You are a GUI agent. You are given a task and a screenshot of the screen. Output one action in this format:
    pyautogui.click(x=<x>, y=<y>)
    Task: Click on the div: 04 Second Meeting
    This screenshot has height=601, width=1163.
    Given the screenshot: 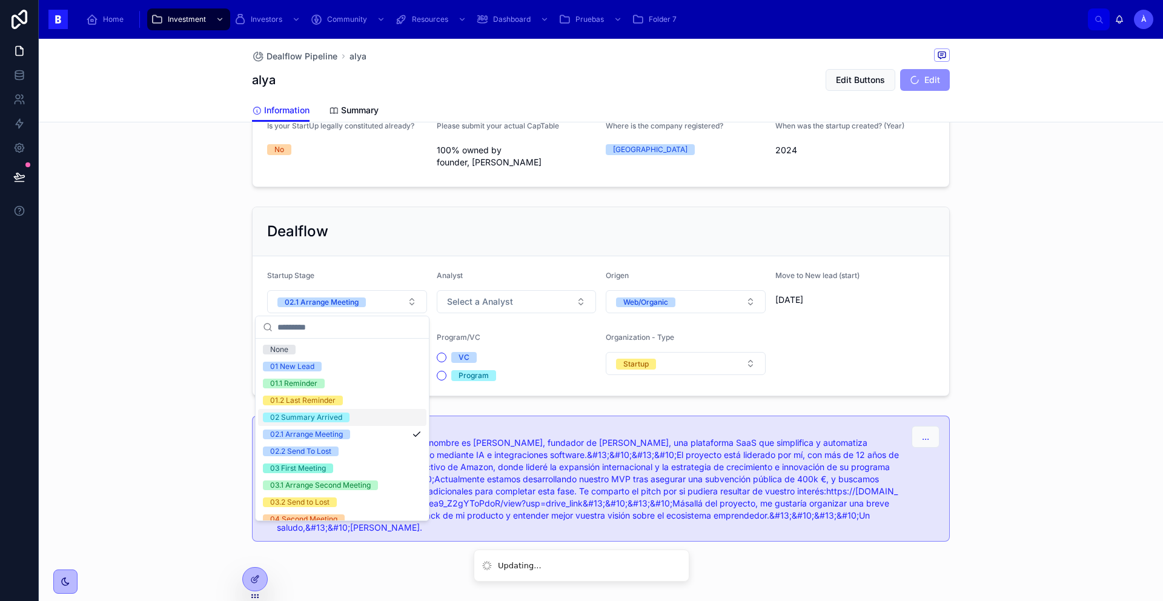 What is the action you would take?
    pyautogui.click(x=304, y=519)
    